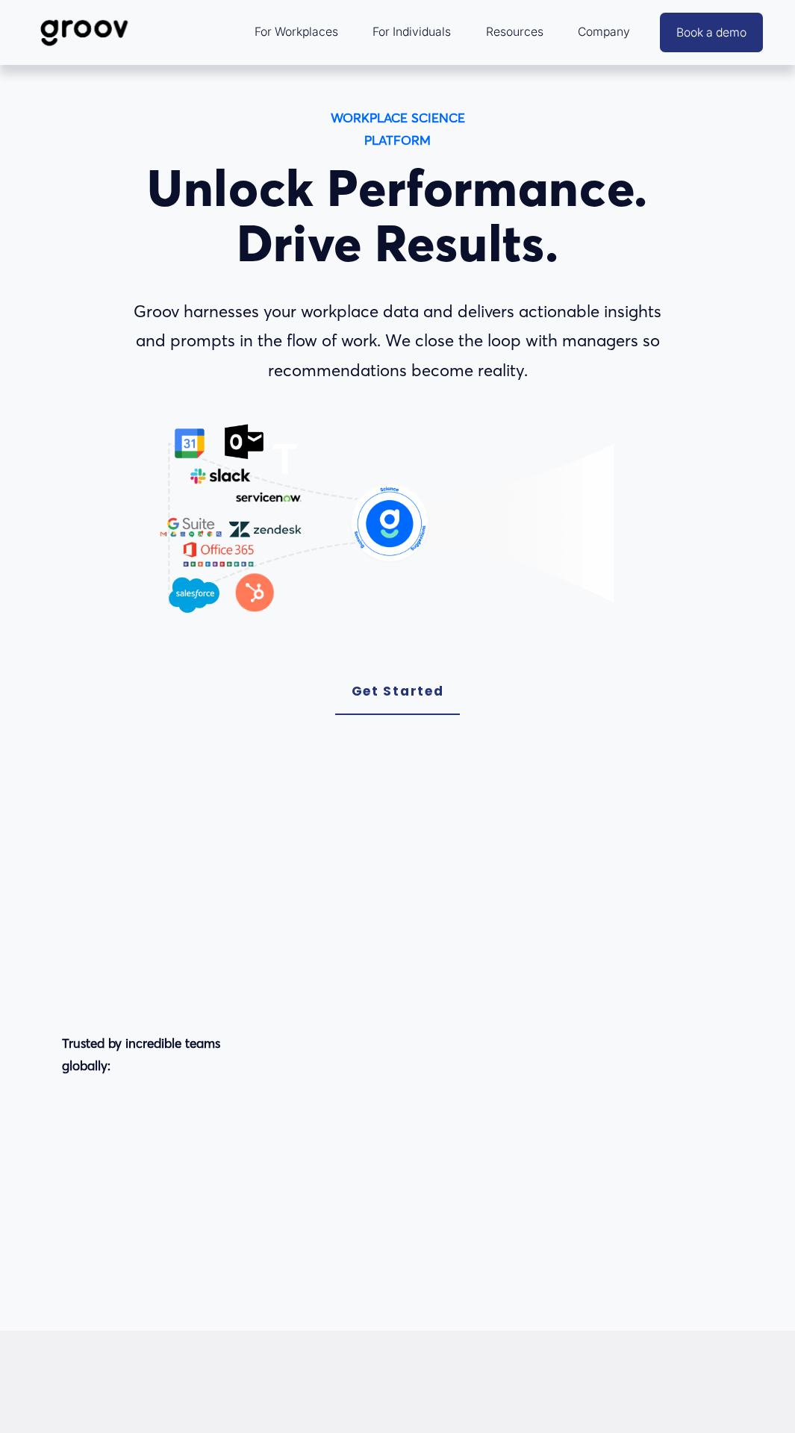  What do you see at coordinates (411, 32) in the screenshot?
I see `a: For Individuals` at bounding box center [411, 32].